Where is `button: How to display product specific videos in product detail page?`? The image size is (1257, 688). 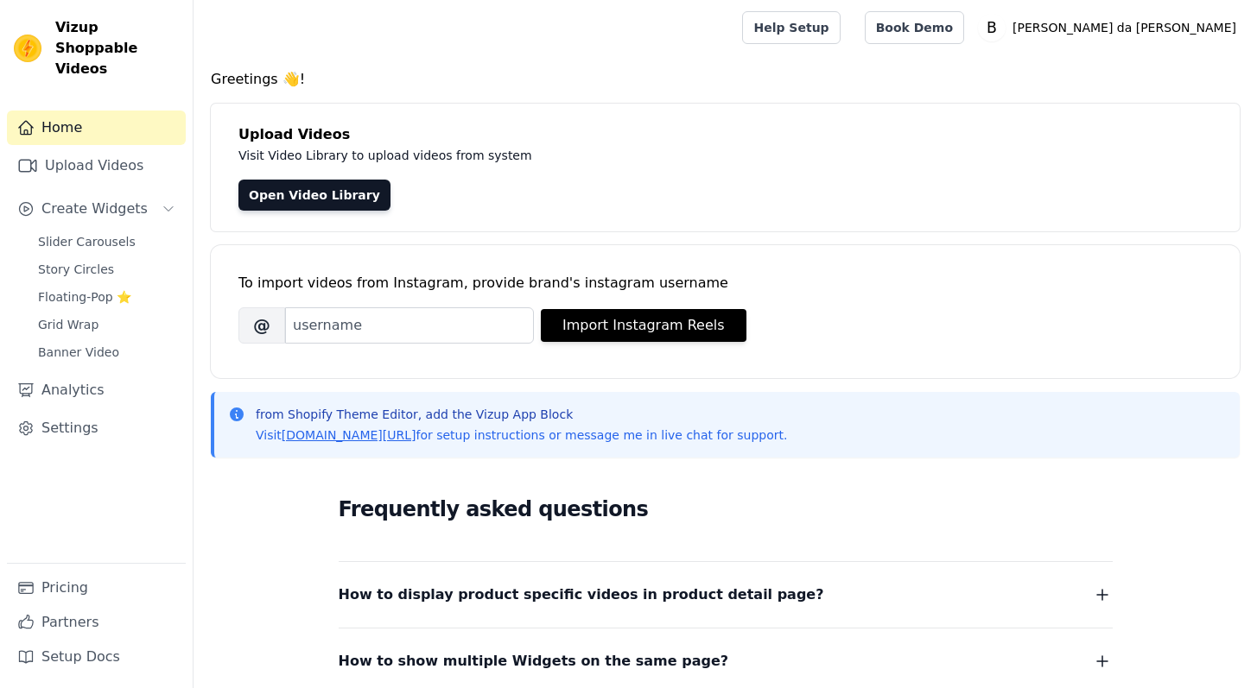 button: How to display product specific videos in product detail page? is located at coordinates (726, 595).